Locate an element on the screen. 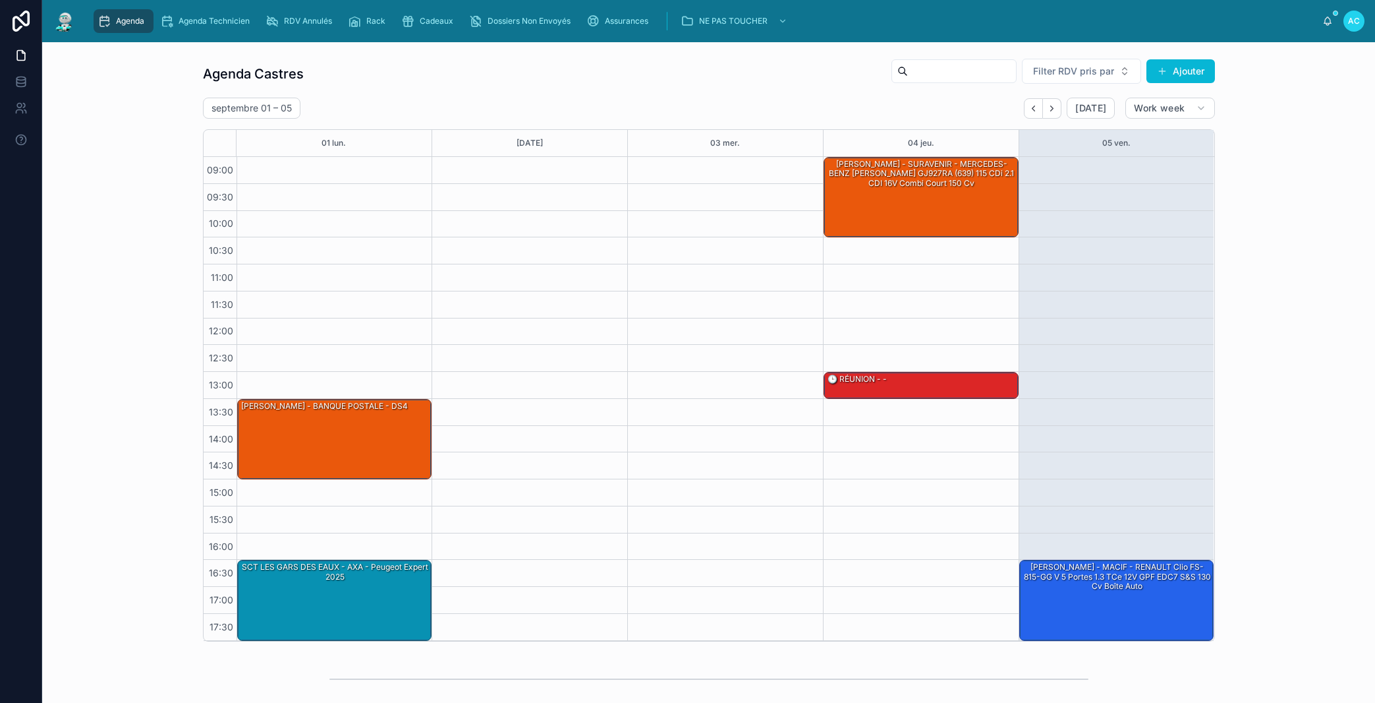 This screenshot has width=1375, height=703. a: Agenda is located at coordinates (123, 21).